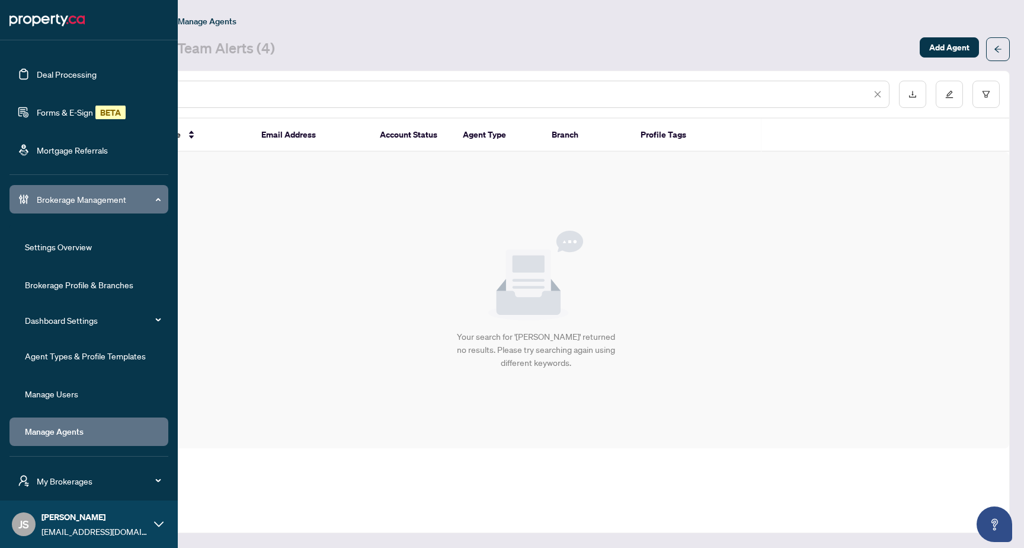  What do you see at coordinates (536, 276) in the screenshot?
I see `img: Null State Icon` at bounding box center [536, 276].